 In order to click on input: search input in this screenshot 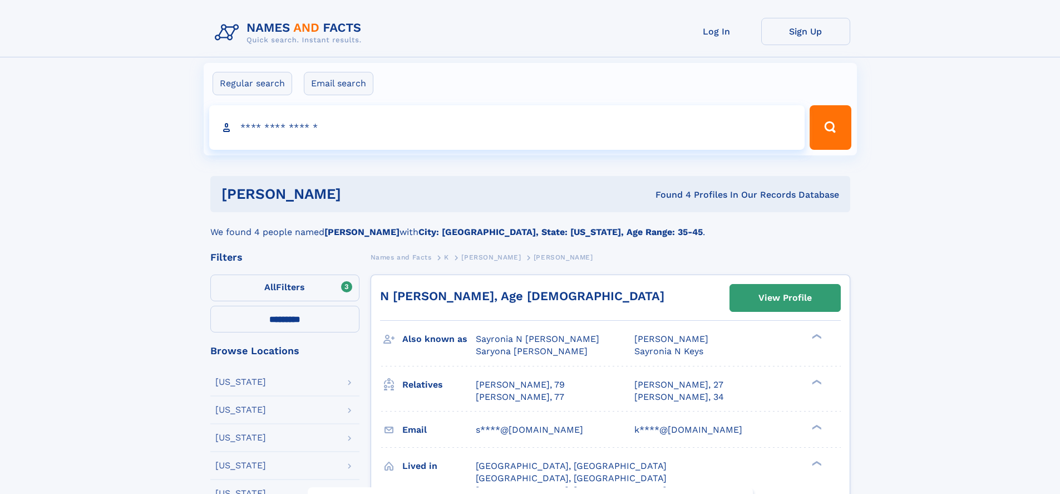, I will do `click(507, 127)`.